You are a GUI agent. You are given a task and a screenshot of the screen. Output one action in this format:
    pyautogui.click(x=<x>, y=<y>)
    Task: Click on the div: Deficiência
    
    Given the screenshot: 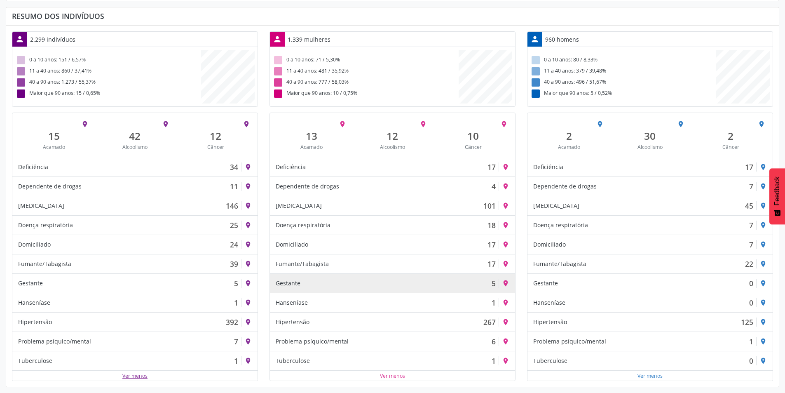 What is the action you would take?
    pyautogui.click(x=33, y=167)
    